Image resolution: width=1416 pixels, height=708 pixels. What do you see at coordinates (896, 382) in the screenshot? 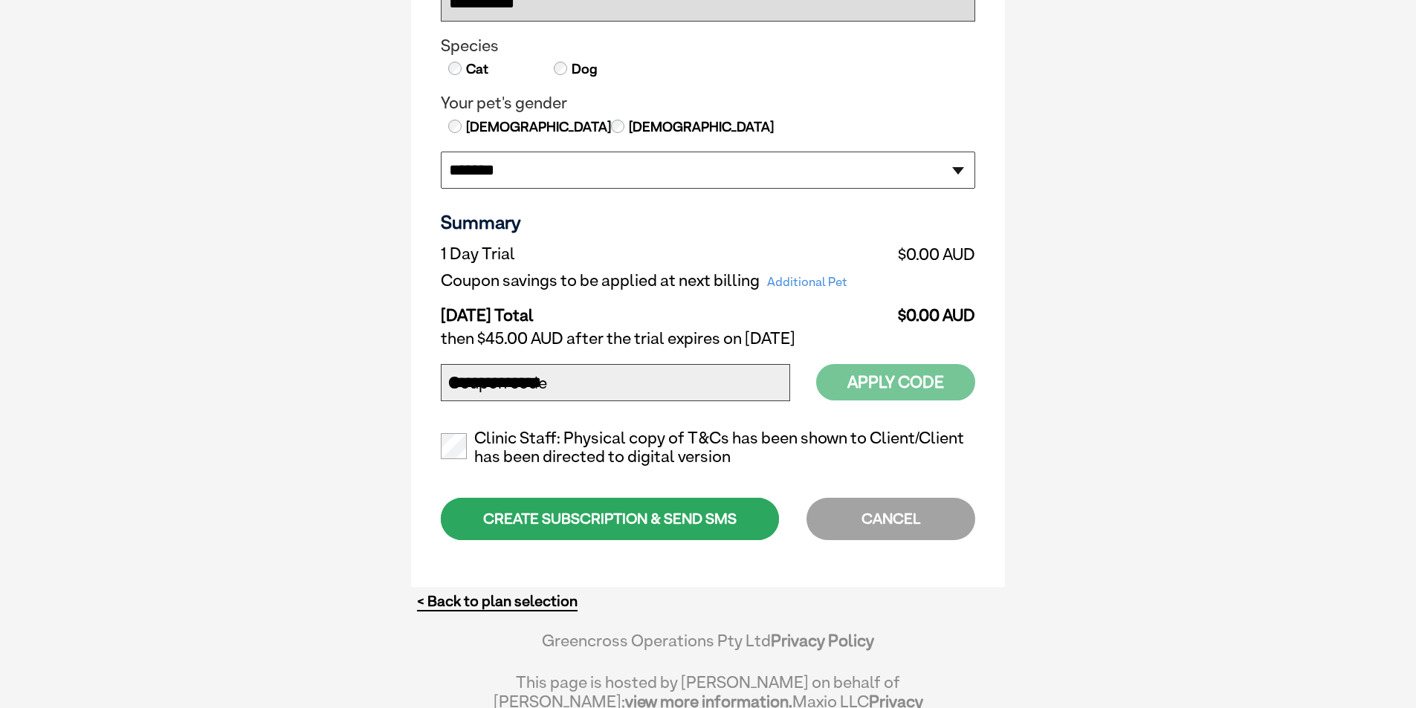
I see `button: Apply Code` at bounding box center [896, 382].